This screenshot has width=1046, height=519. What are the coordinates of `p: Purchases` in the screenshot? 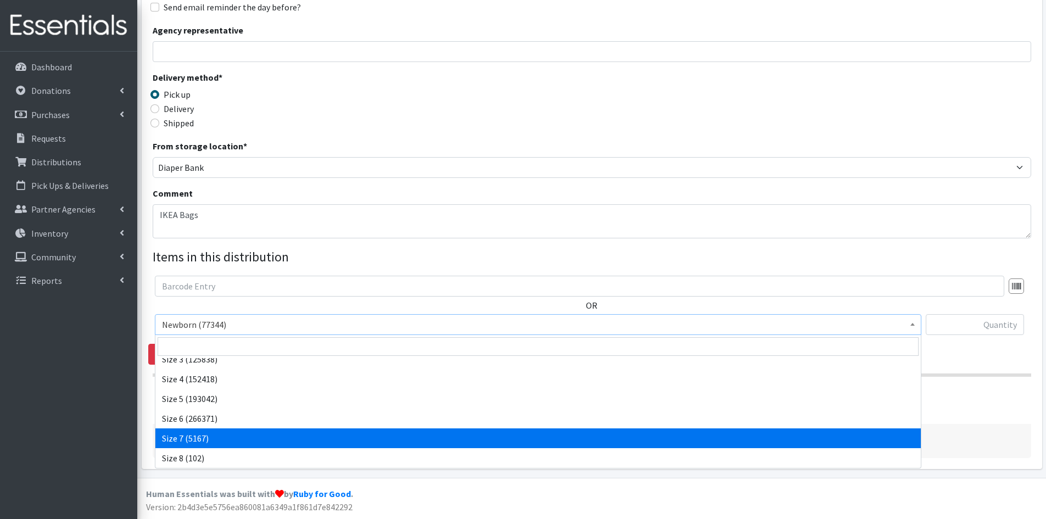 It's located at (50, 115).